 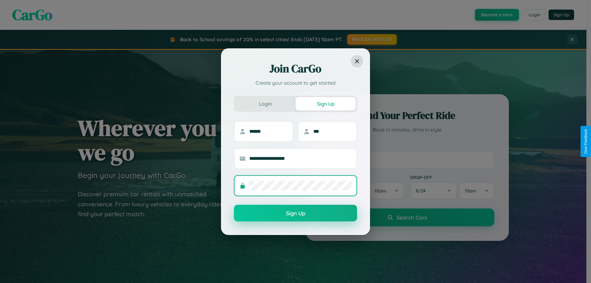 I want to click on div: Give Feedback, so click(x=586, y=141).